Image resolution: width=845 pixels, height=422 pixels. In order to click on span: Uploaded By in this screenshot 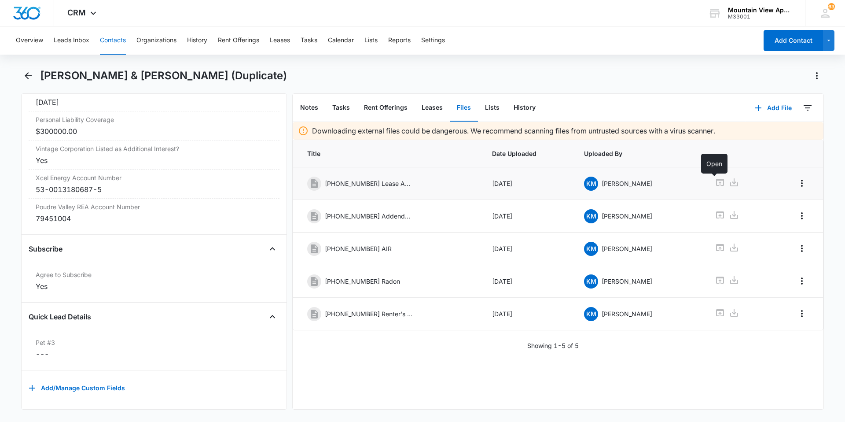, I will do `click(639, 153)`.